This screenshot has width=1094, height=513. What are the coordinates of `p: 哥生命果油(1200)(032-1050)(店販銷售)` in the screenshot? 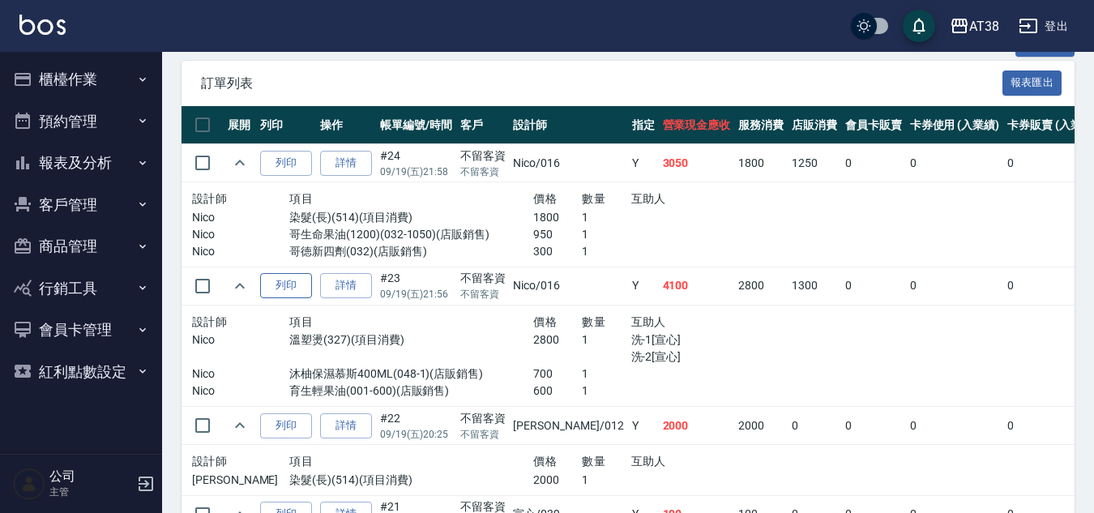 It's located at (411, 234).